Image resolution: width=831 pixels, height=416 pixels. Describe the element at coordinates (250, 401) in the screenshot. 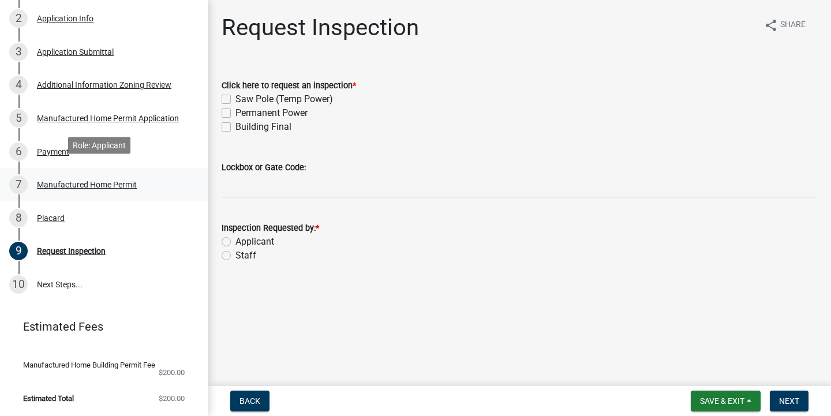

I see `button: Back` at that location.